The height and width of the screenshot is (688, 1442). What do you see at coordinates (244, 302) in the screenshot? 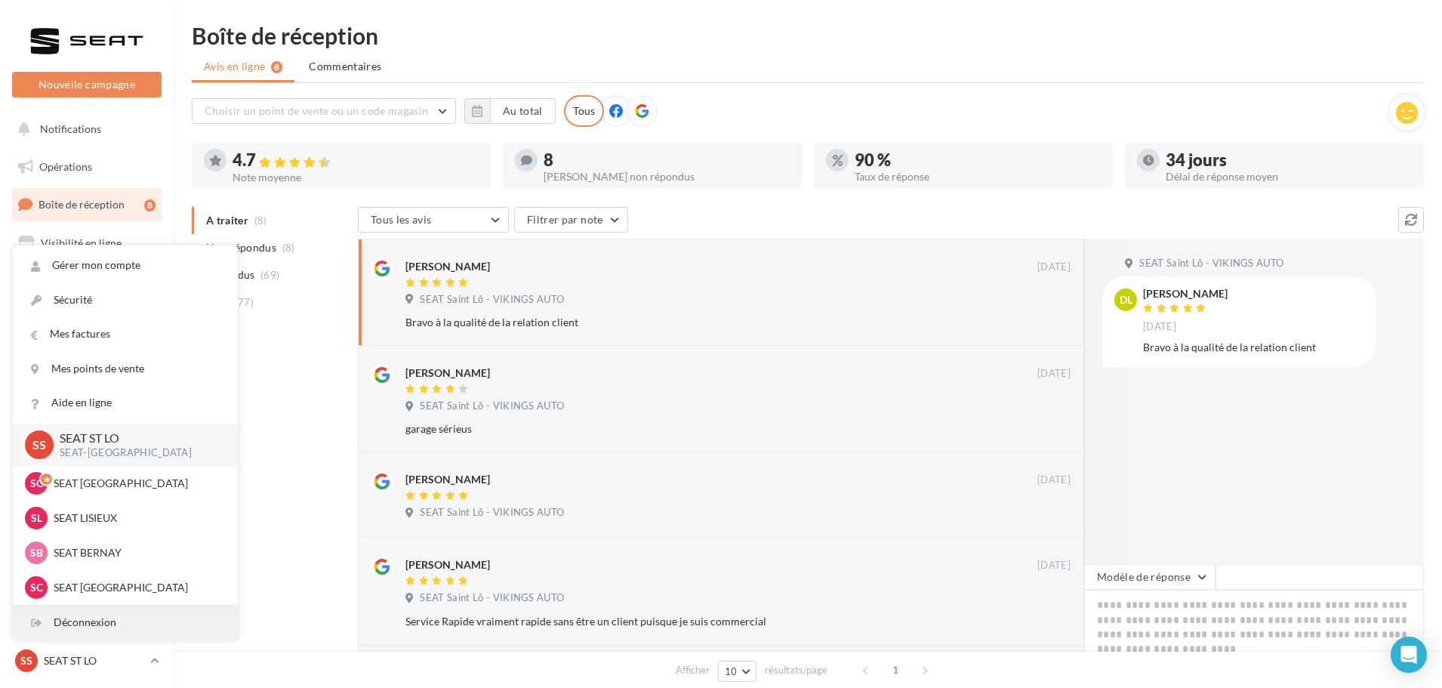
I see `span: (77)` at bounding box center [244, 302].